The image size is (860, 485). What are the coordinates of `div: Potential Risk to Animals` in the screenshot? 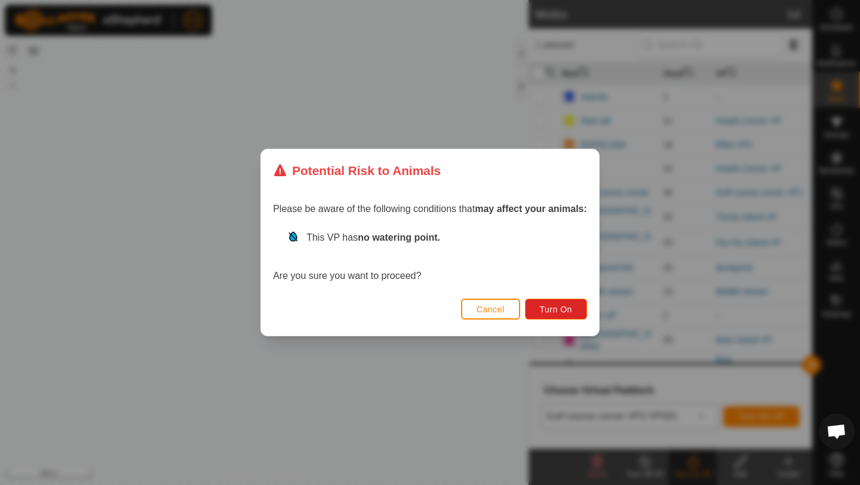 It's located at (357, 170).